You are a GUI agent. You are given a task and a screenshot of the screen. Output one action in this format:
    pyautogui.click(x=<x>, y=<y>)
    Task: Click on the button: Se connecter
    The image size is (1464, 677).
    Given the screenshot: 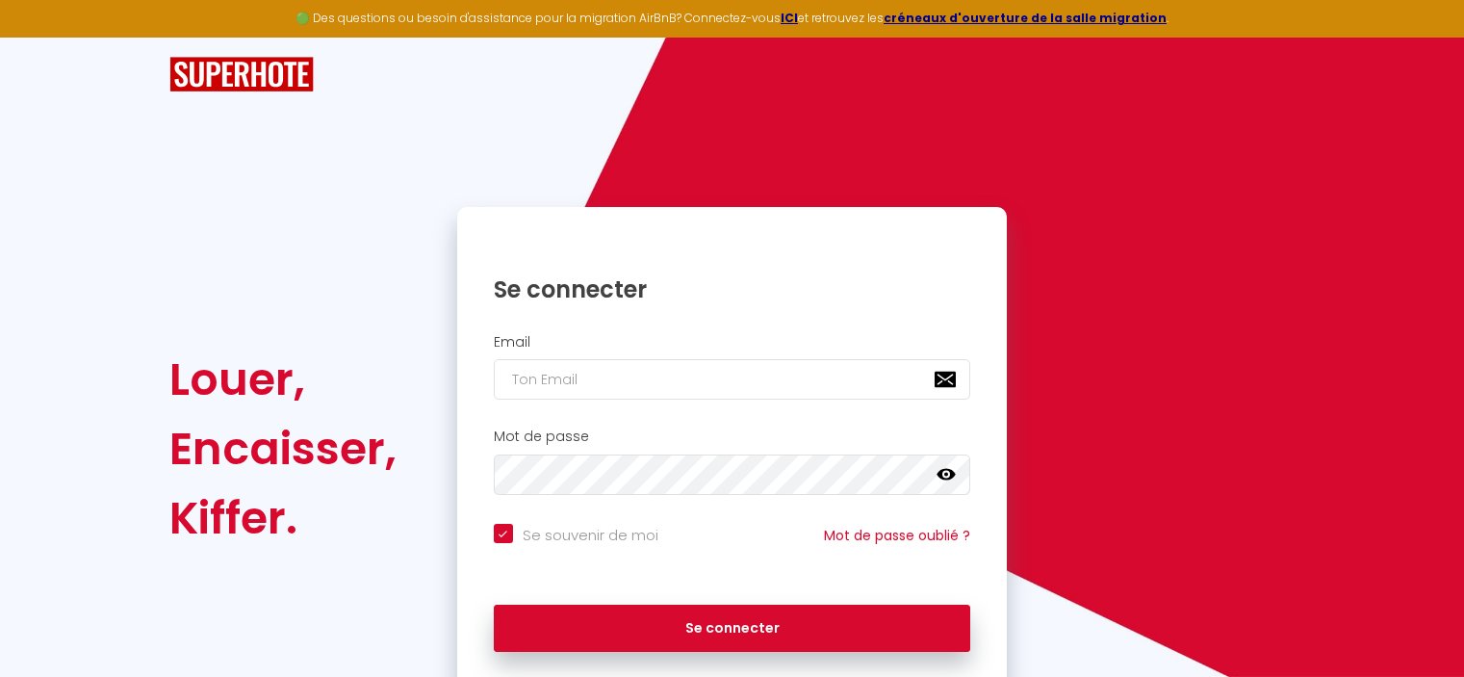 What is the action you would take?
    pyautogui.click(x=733, y=629)
    